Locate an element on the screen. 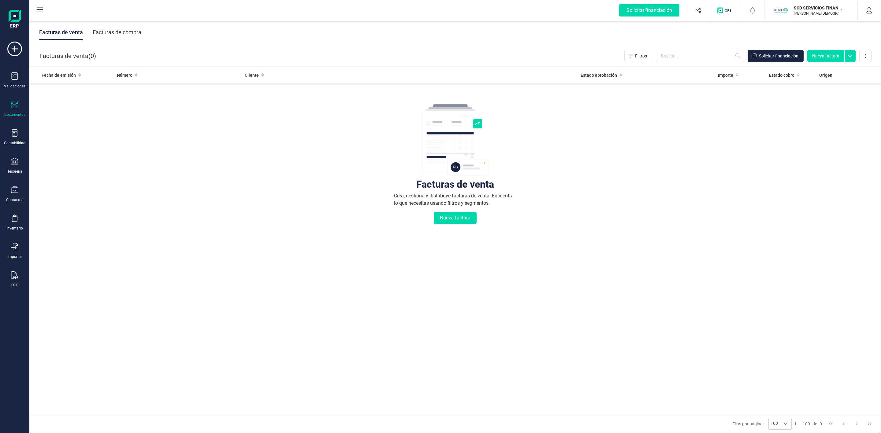 Image resolution: width=881 pixels, height=433 pixels. span: Número is located at coordinates (125, 75).